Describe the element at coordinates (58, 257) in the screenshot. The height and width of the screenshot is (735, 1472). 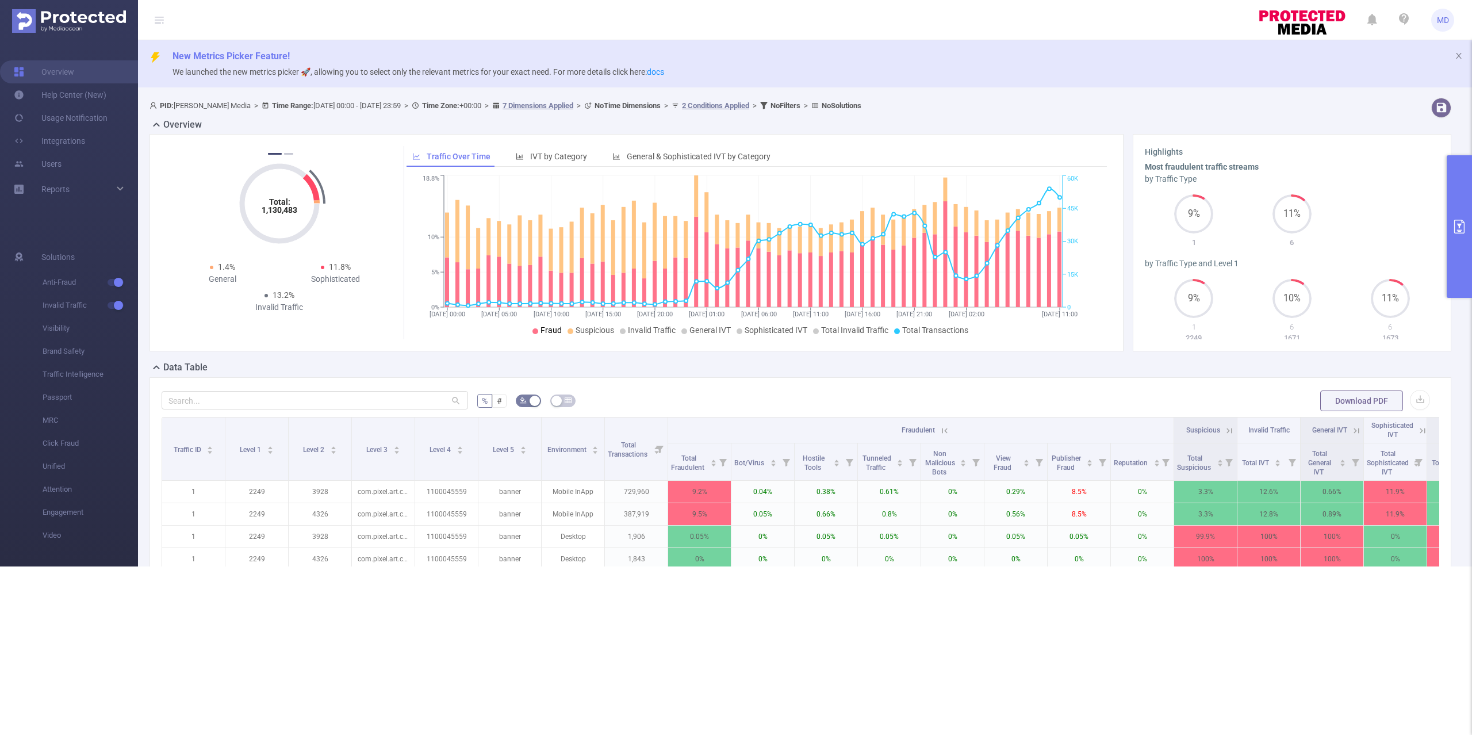
I see `span: Solutions` at that location.